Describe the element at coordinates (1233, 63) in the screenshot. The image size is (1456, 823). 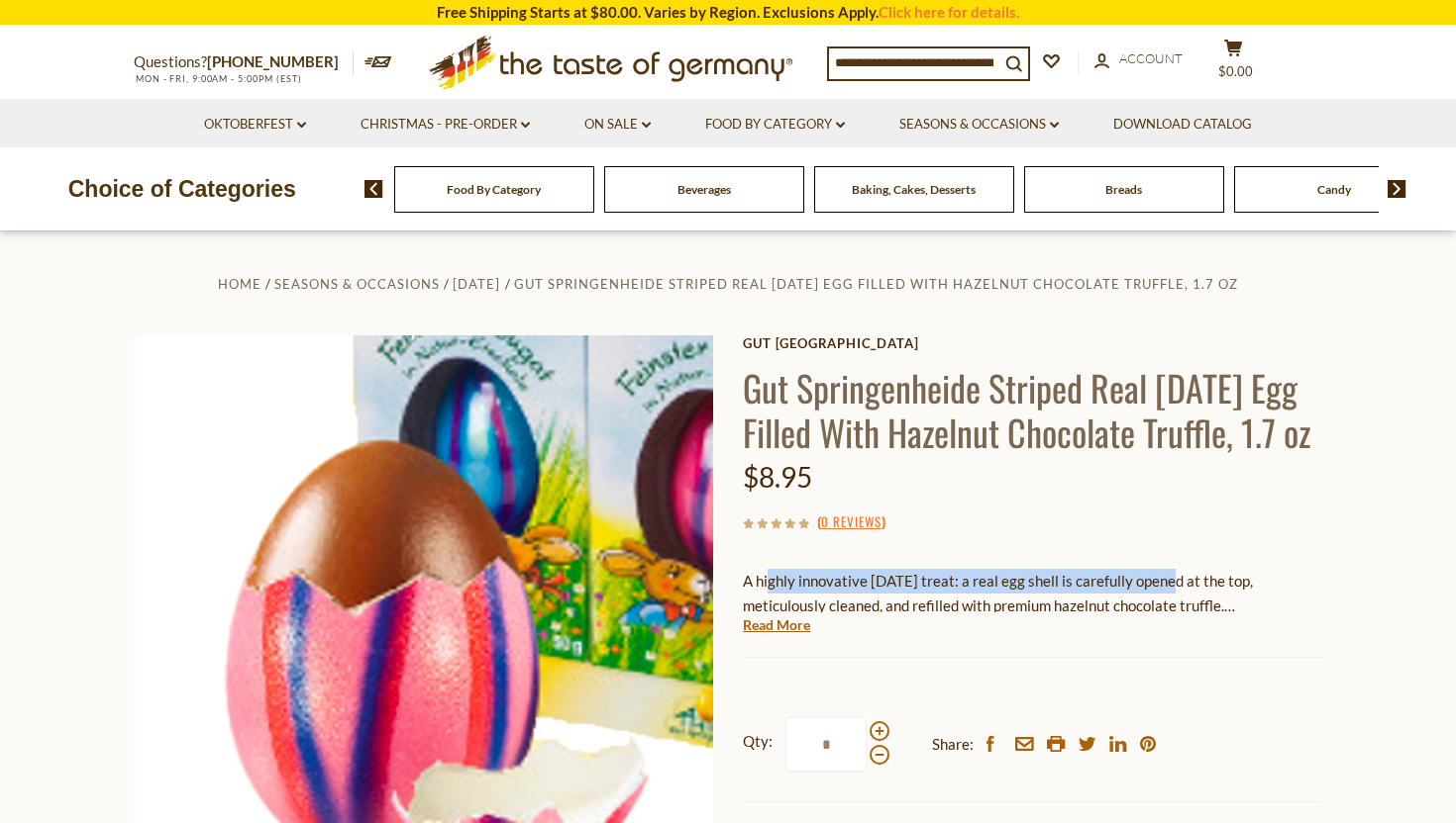
I see `button: $0.00` at that location.